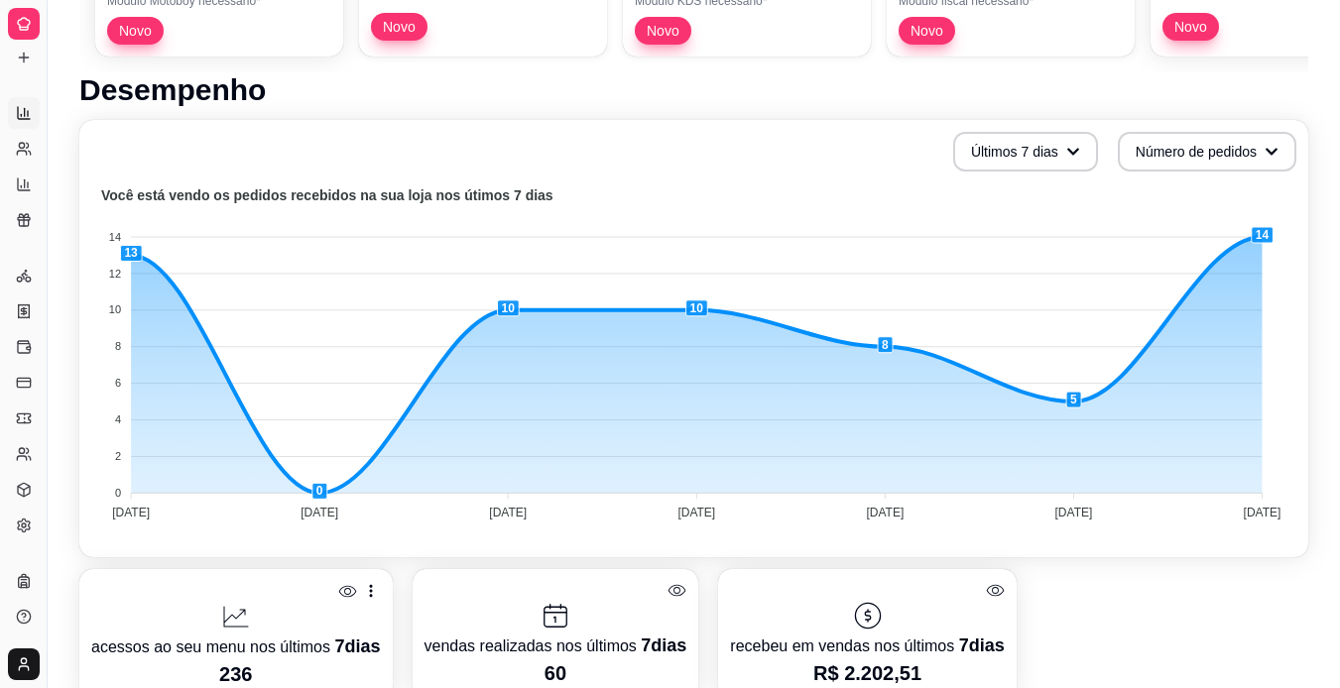 Image resolution: width=1340 pixels, height=688 pixels. I want to click on tspan: 10, so click(115, 309).